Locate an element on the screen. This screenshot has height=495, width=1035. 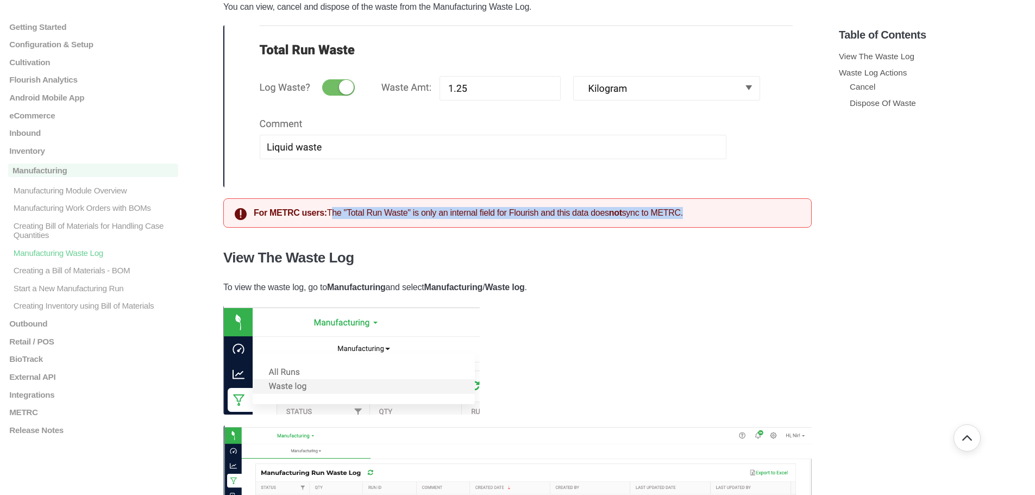
p: Integrations is located at coordinates (93, 394).